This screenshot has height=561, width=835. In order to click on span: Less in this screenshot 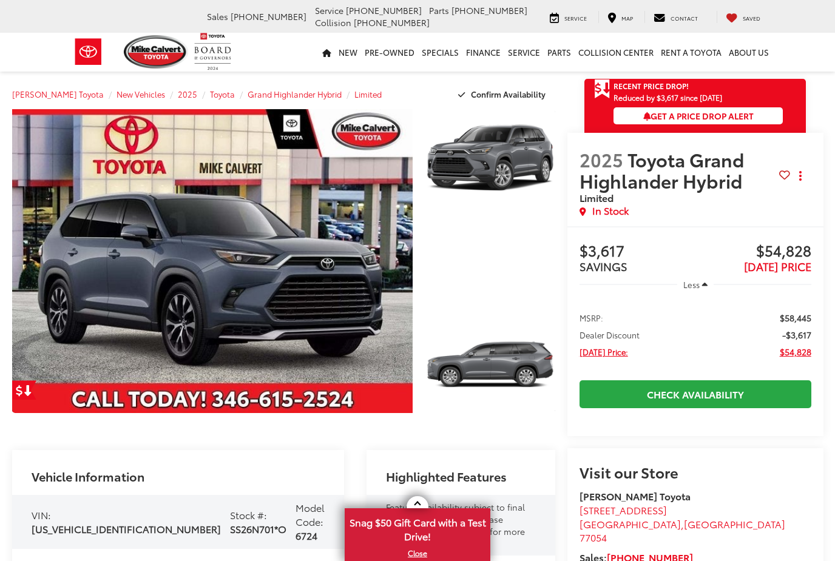, I will do `click(691, 285)`.